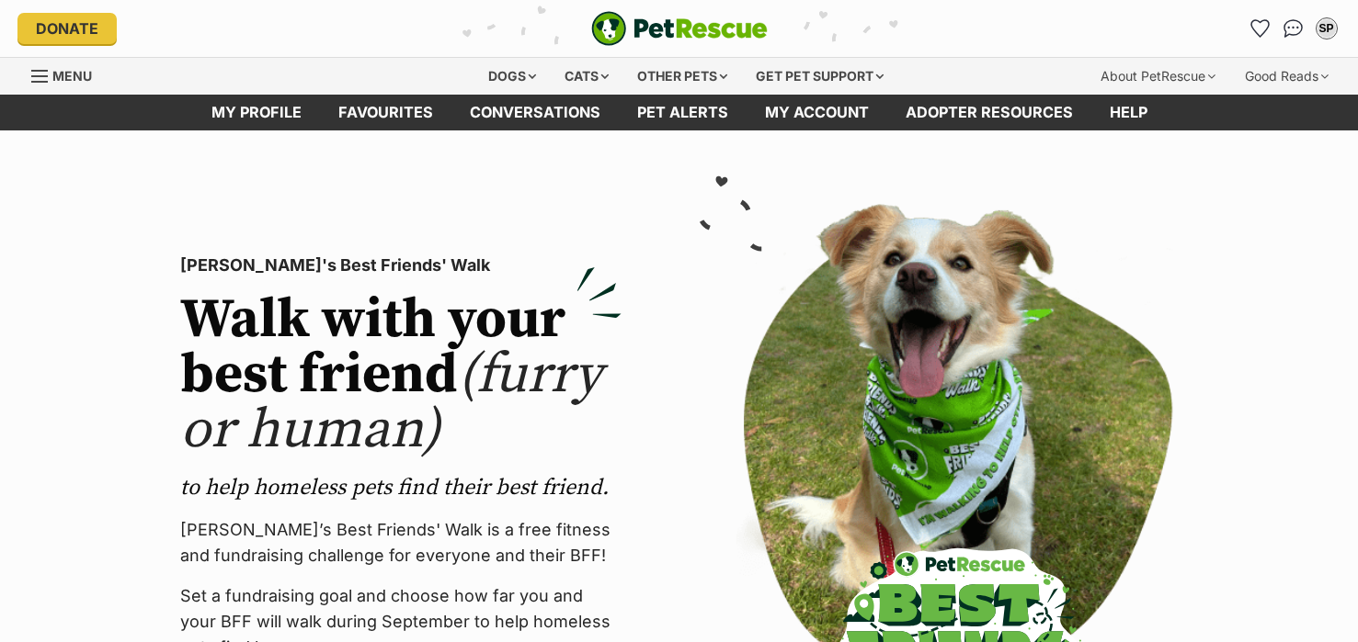 This screenshot has width=1358, height=642. What do you see at coordinates (1128, 112) in the screenshot?
I see `a: Help` at bounding box center [1128, 112].